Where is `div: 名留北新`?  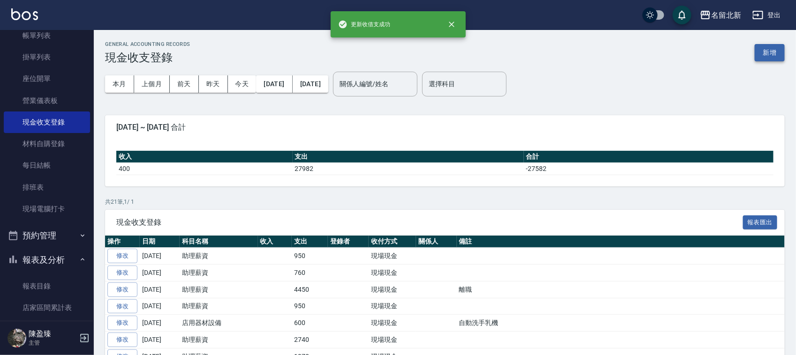
div: 名留北新 is located at coordinates (726, 15).